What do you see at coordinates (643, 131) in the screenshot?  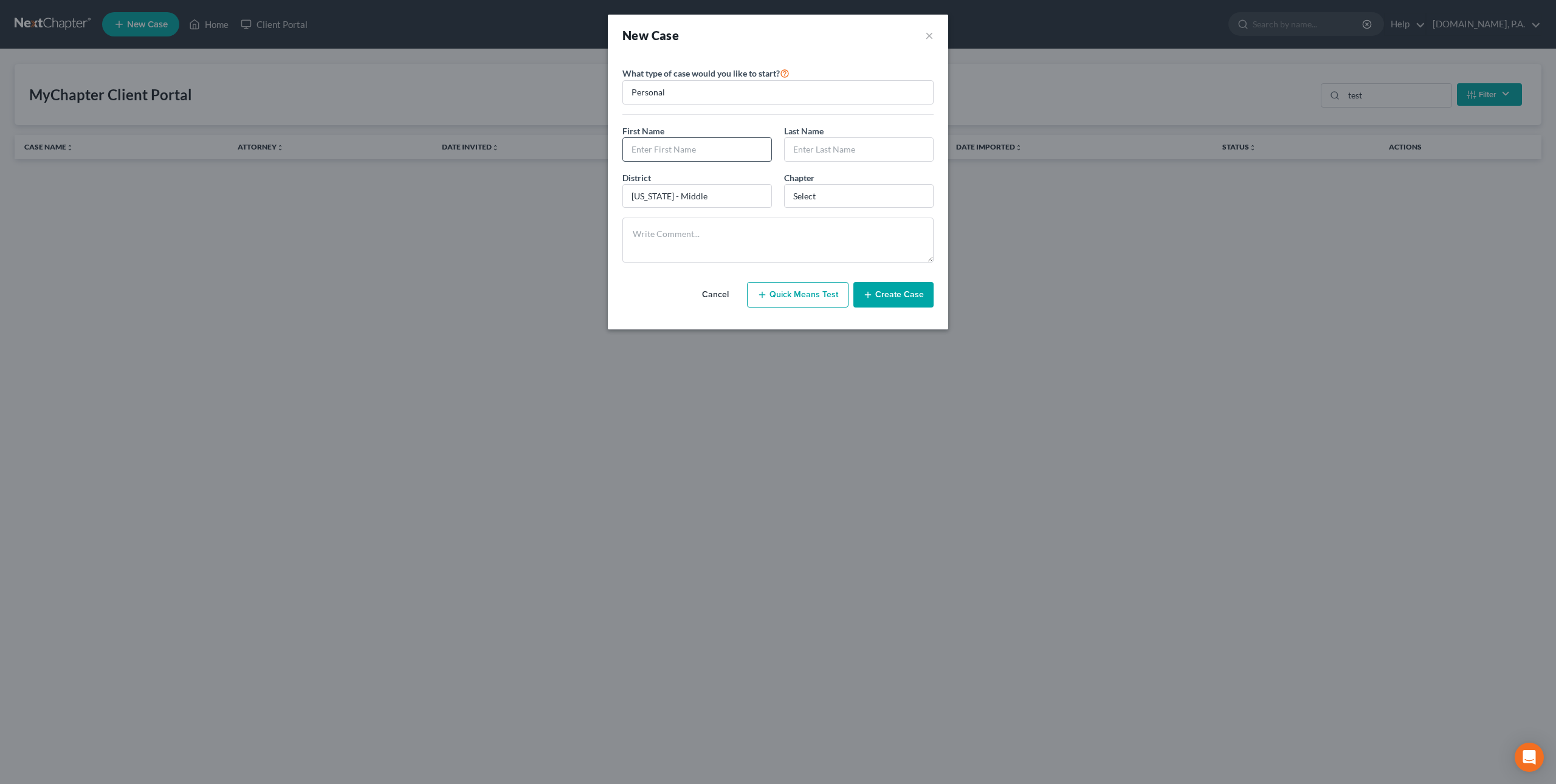 I see `span: First Name` at bounding box center [643, 131].